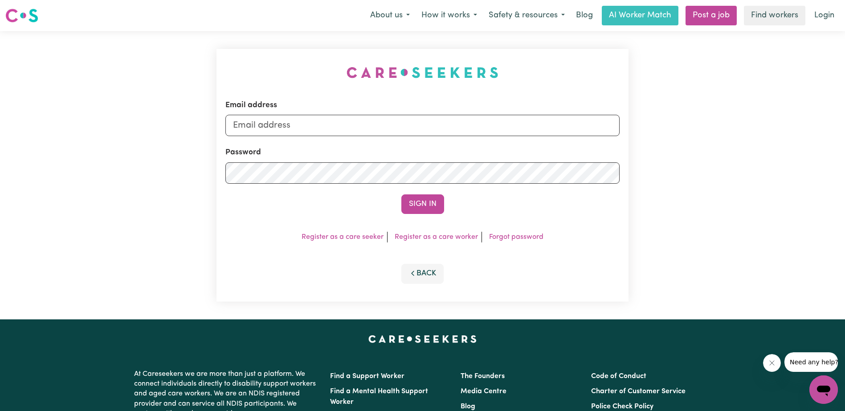 The image size is (845, 411). Describe the element at coordinates (423, 204) in the screenshot. I see `button: Sign In` at that location.